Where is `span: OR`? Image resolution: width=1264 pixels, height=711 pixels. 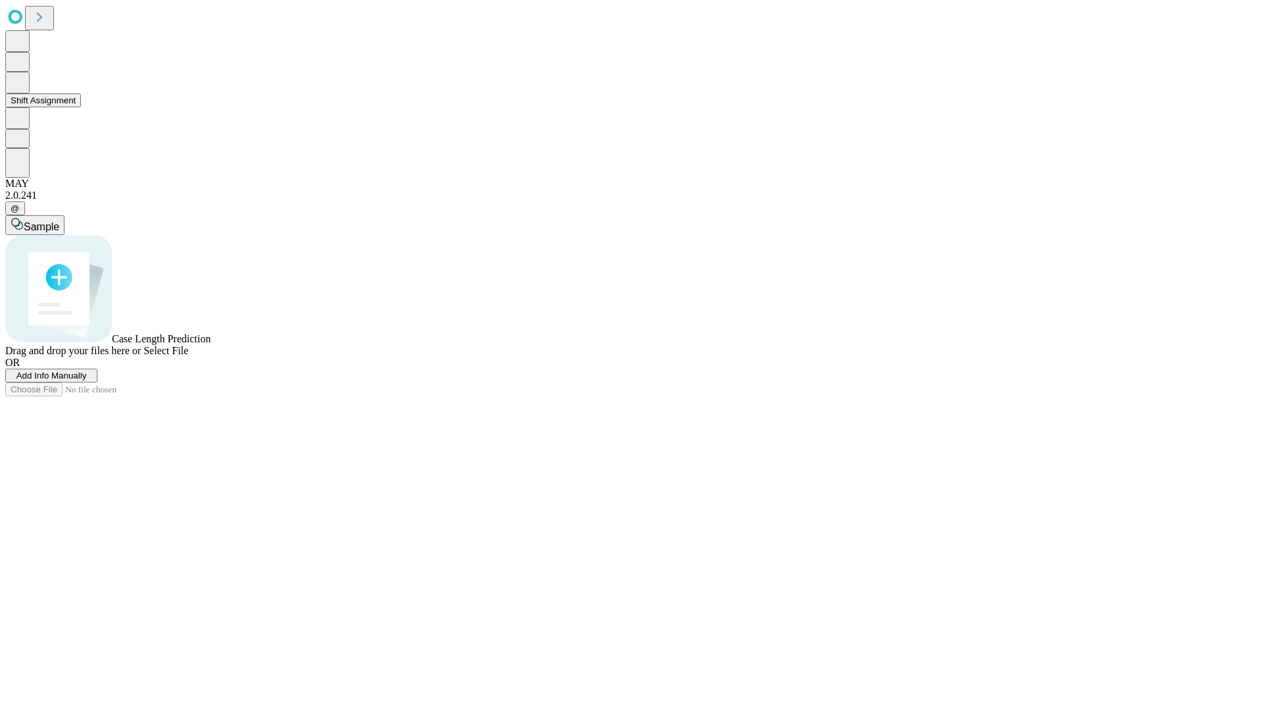
span: OR is located at coordinates (13, 362).